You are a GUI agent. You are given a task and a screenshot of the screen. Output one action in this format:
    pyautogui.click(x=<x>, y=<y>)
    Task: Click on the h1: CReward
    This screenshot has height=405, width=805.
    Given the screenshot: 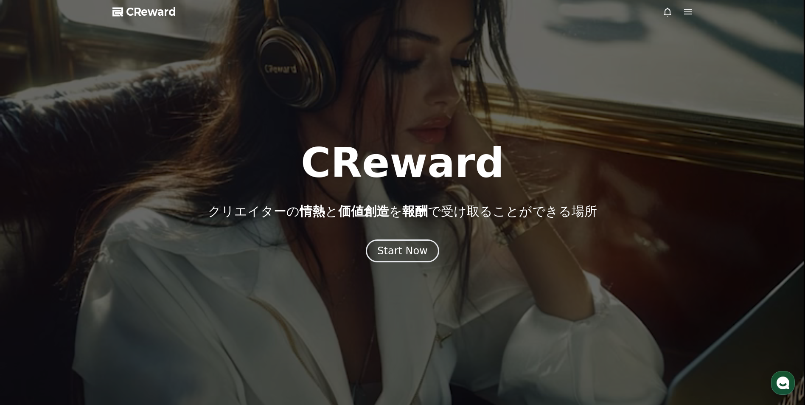 What is the action you would take?
    pyautogui.click(x=402, y=163)
    